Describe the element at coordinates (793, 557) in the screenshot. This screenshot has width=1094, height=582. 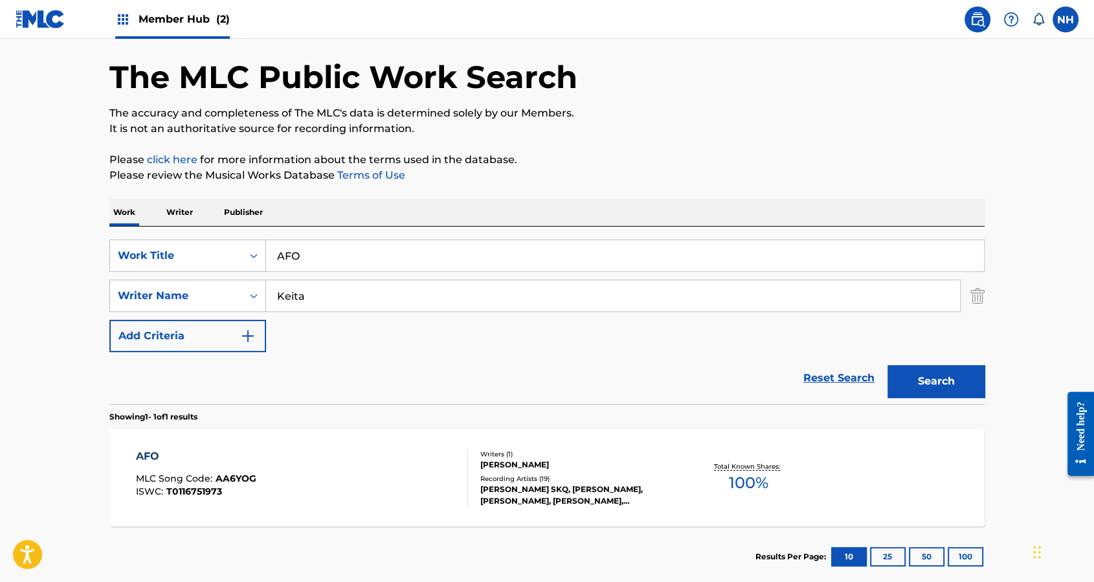
I see `p: Results Per Page:` at that location.